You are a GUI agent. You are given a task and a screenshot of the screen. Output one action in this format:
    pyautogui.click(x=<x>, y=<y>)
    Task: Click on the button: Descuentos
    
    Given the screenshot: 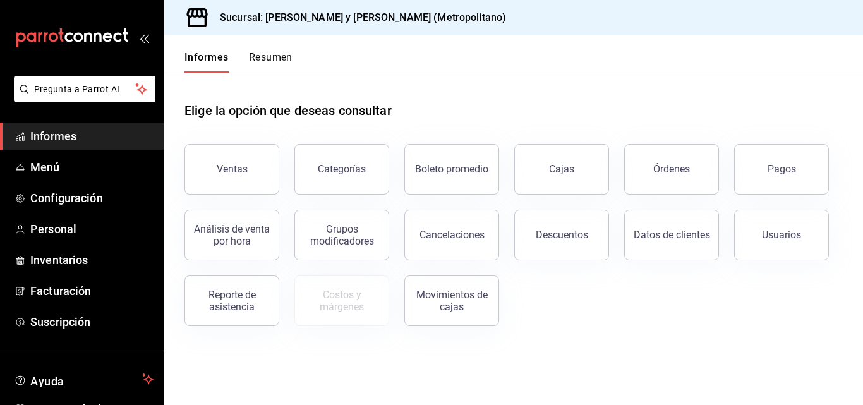 What is the action you would take?
    pyautogui.click(x=562, y=235)
    